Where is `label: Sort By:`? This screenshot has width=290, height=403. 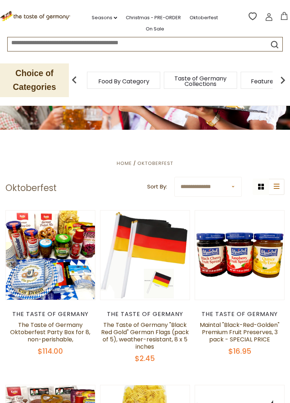
label: Sort By: is located at coordinates (157, 187).